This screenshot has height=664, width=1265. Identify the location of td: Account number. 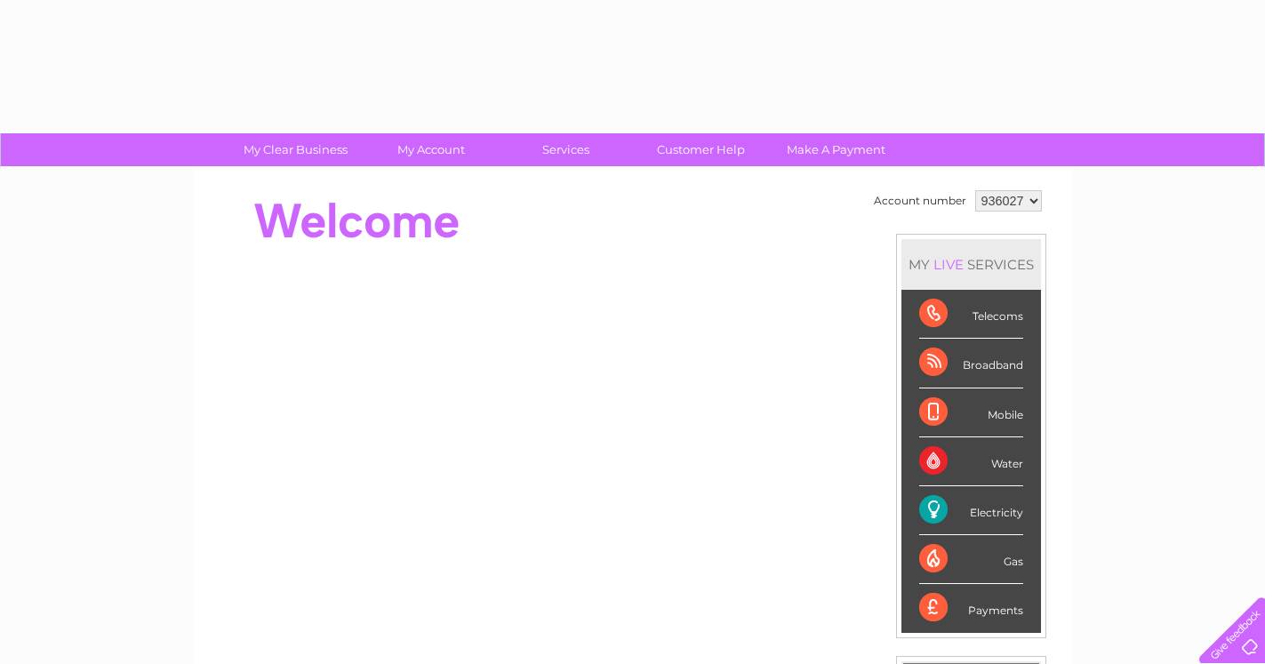
(920, 201).